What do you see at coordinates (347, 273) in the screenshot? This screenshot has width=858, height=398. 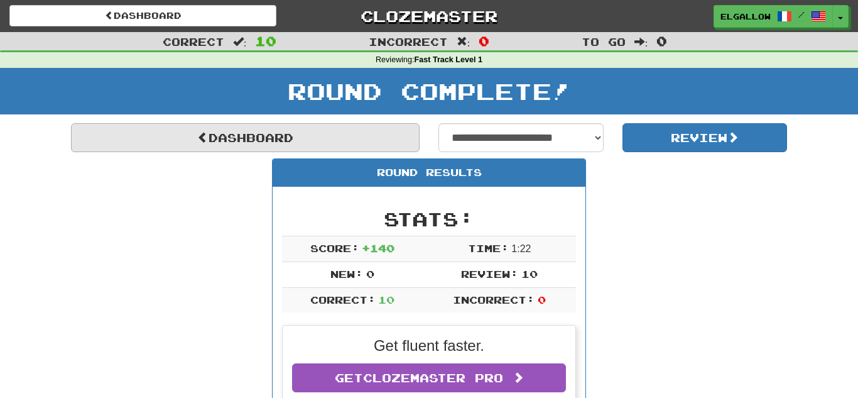 I see `span: New:` at bounding box center [347, 273].